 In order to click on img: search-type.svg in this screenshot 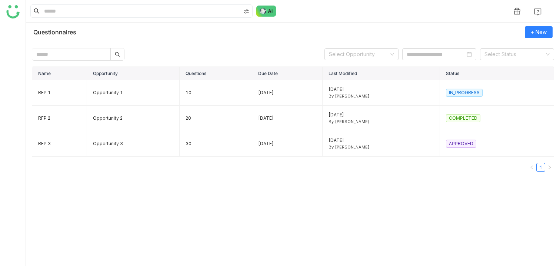, I will do `click(246, 11)`.